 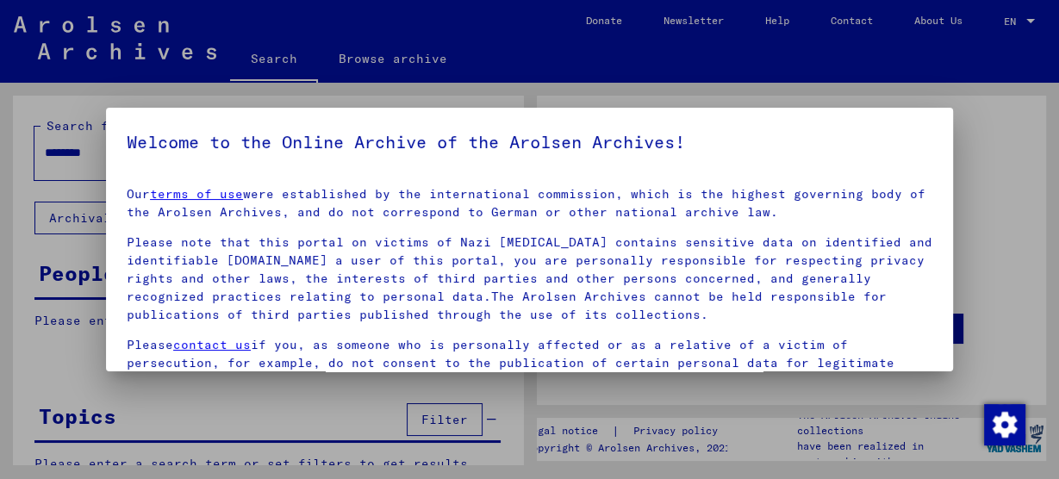 What do you see at coordinates (529, 203) in the screenshot?
I see `p: Our were established by the international commission, which is the highest governing body of the ...` at bounding box center [529, 203].